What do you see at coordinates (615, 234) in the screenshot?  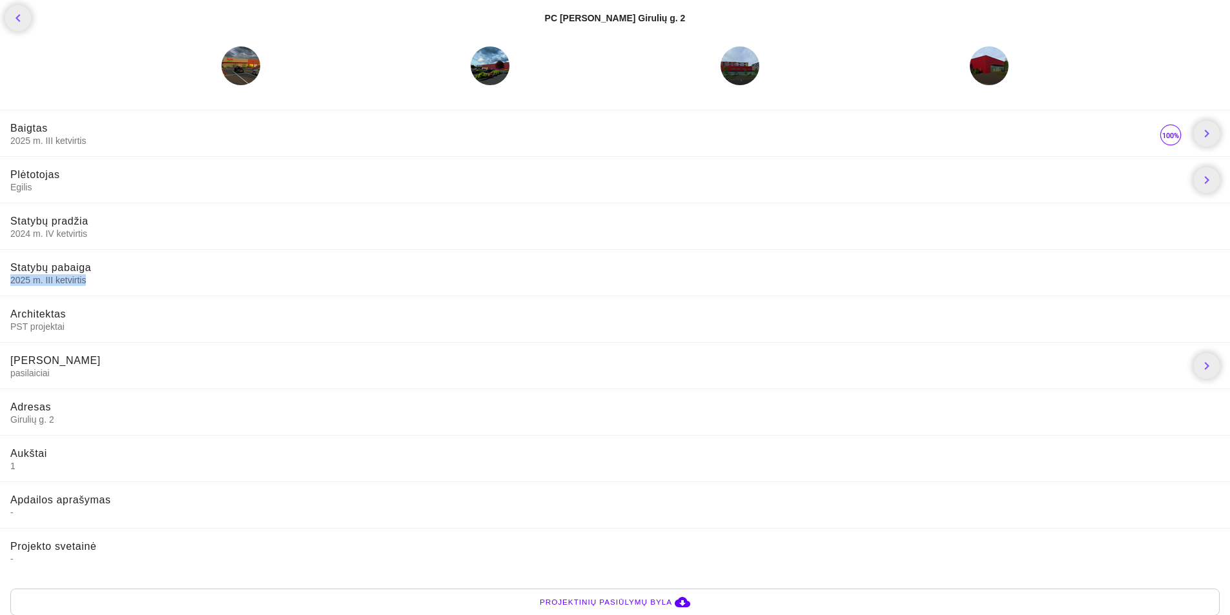 I see `span: 2024 m. IV ketvirtis` at bounding box center [615, 234].